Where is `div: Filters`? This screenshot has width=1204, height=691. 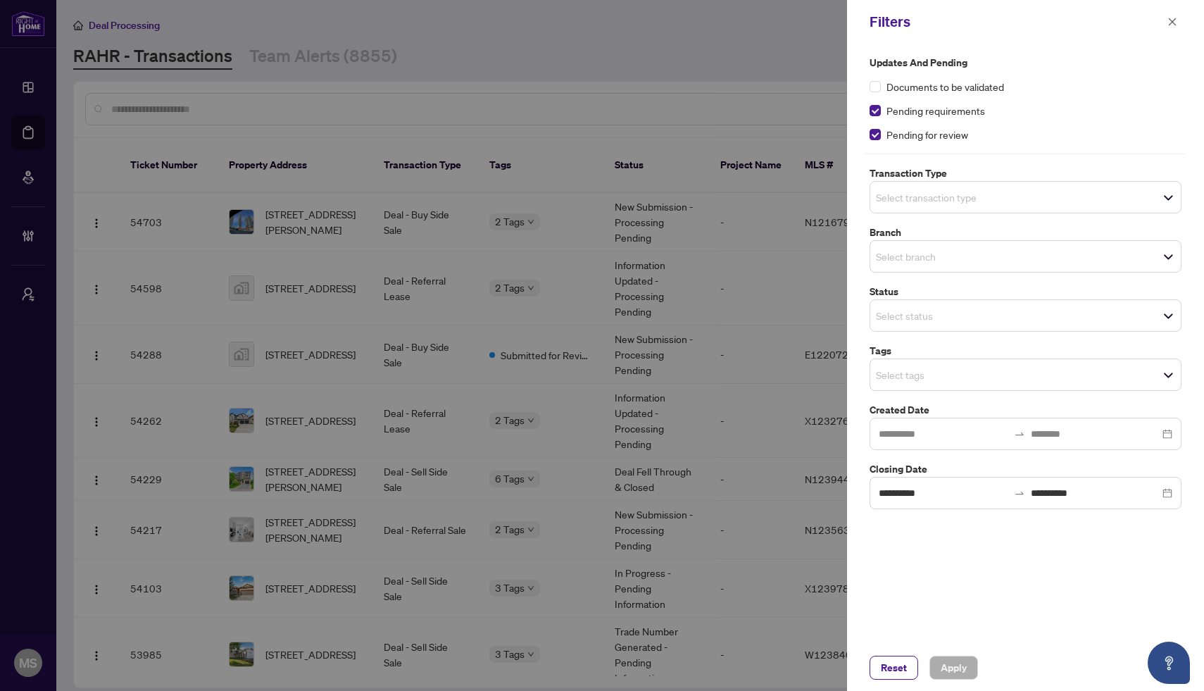
div: Filters is located at coordinates (1016, 22).